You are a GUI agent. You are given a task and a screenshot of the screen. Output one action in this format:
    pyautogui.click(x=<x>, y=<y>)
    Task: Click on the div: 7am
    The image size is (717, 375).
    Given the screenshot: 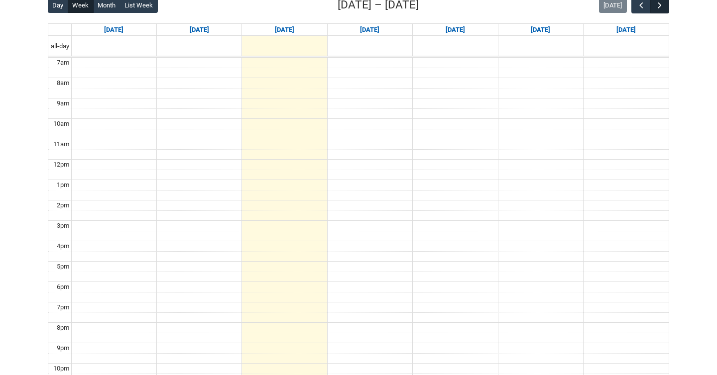 What is the action you would take?
    pyautogui.click(x=63, y=63)
    